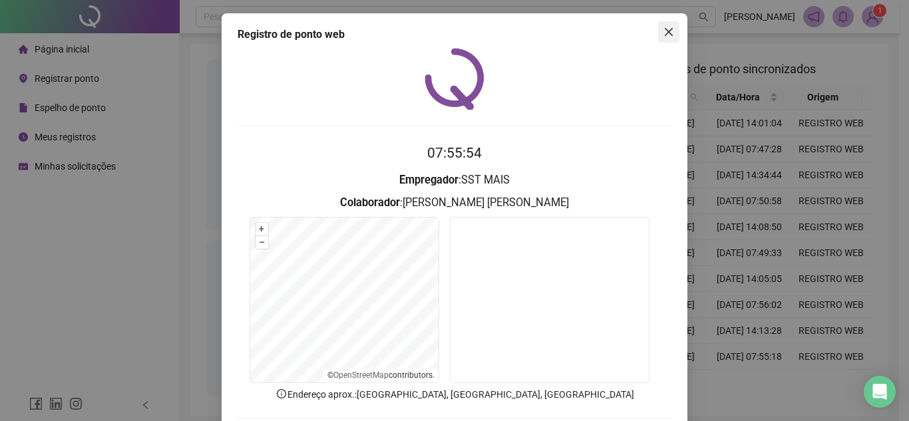 The height and width of the screenshot is (421, 909). Describe the element at coordinates (428, 180) in the screenshot. I see `strong: Empregador` at that location.